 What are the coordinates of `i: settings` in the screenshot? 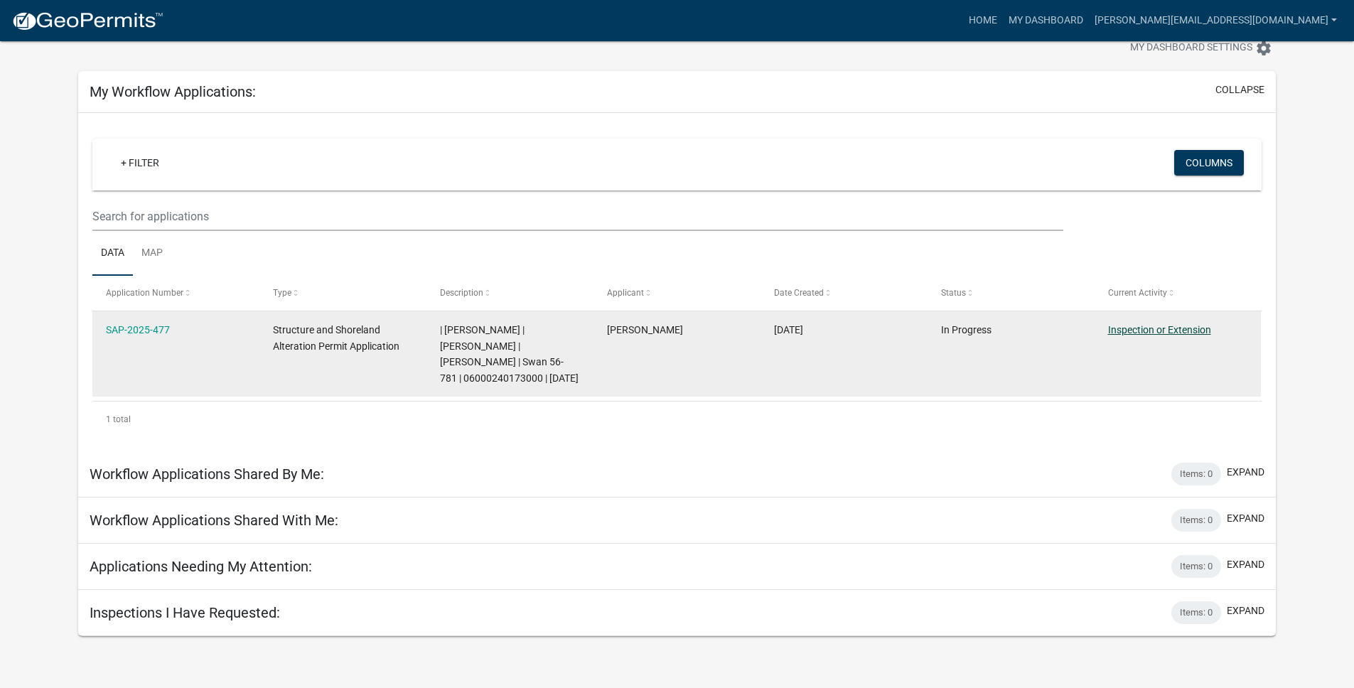 It's located at (1263, 48).